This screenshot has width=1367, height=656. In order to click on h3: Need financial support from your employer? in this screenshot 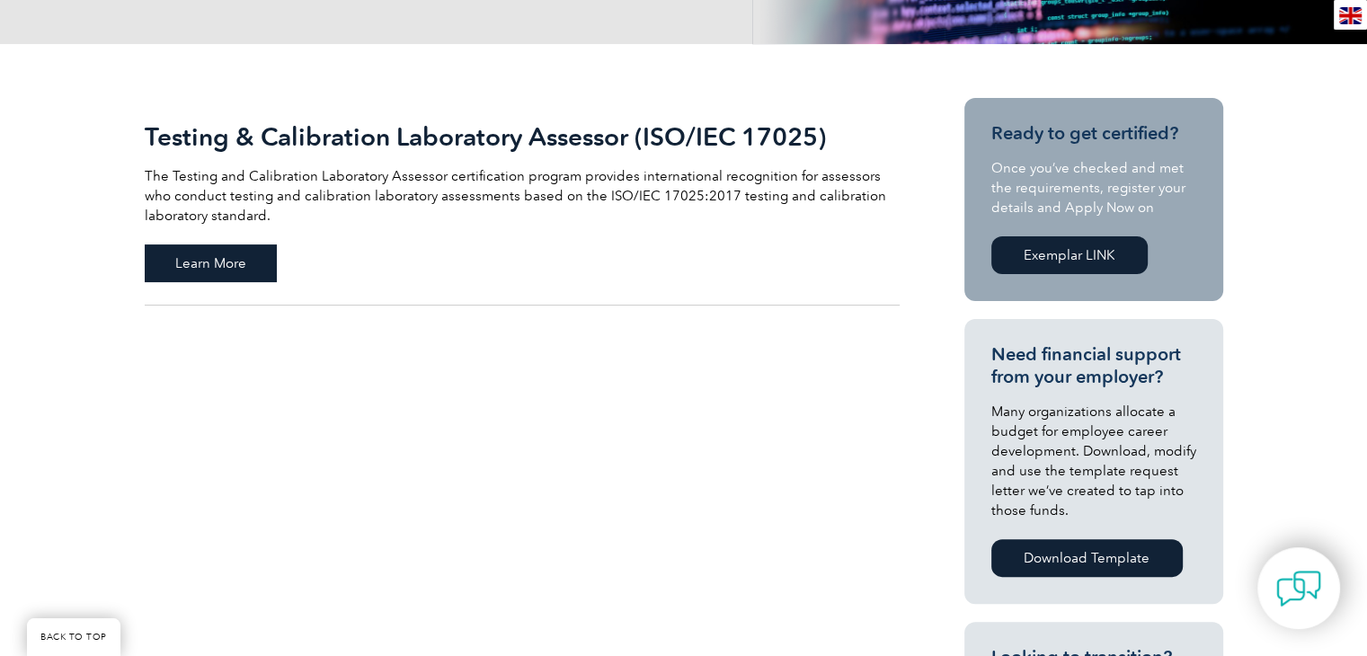, I will do `click(1094, 366)`.